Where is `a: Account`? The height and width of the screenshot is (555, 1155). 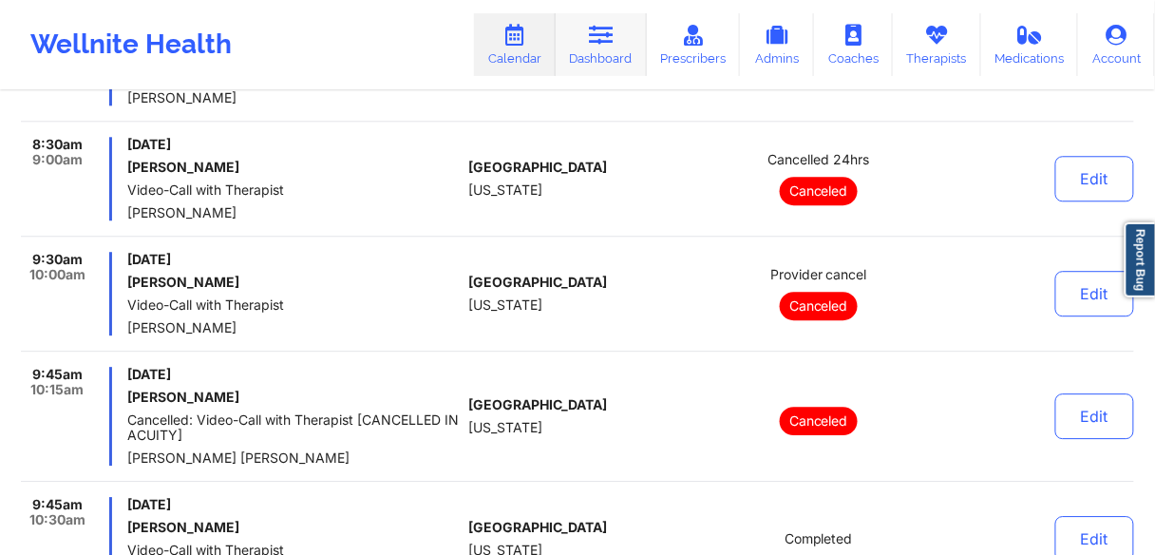
a: Account is located at coordinates (1116, 45).